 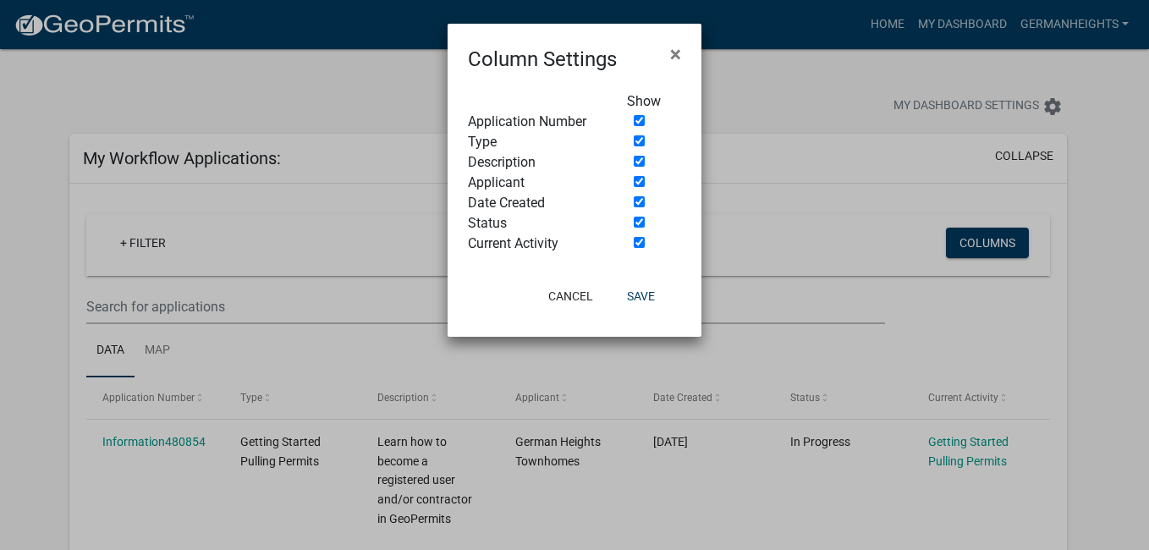 I want to click on button: Close, so click(x=675, y=54).